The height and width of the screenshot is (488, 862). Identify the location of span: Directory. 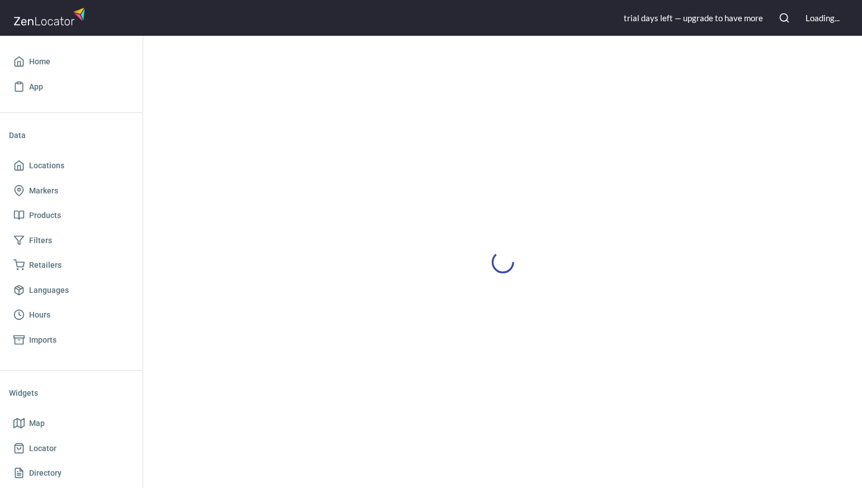
(45, 473).